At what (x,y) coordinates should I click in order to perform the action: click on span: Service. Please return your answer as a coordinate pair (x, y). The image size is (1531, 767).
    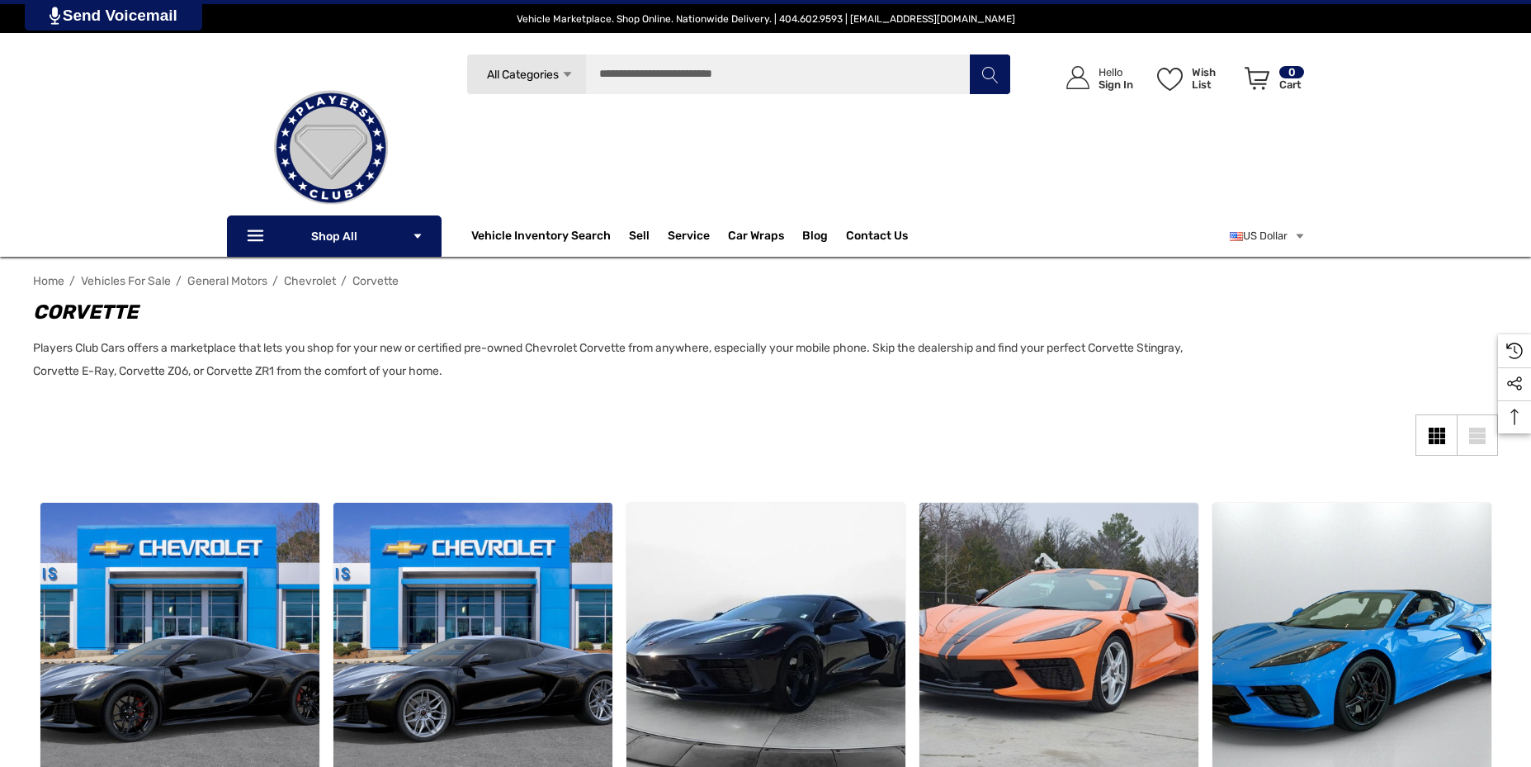
    Looking at the image, I should click on (688, 238).